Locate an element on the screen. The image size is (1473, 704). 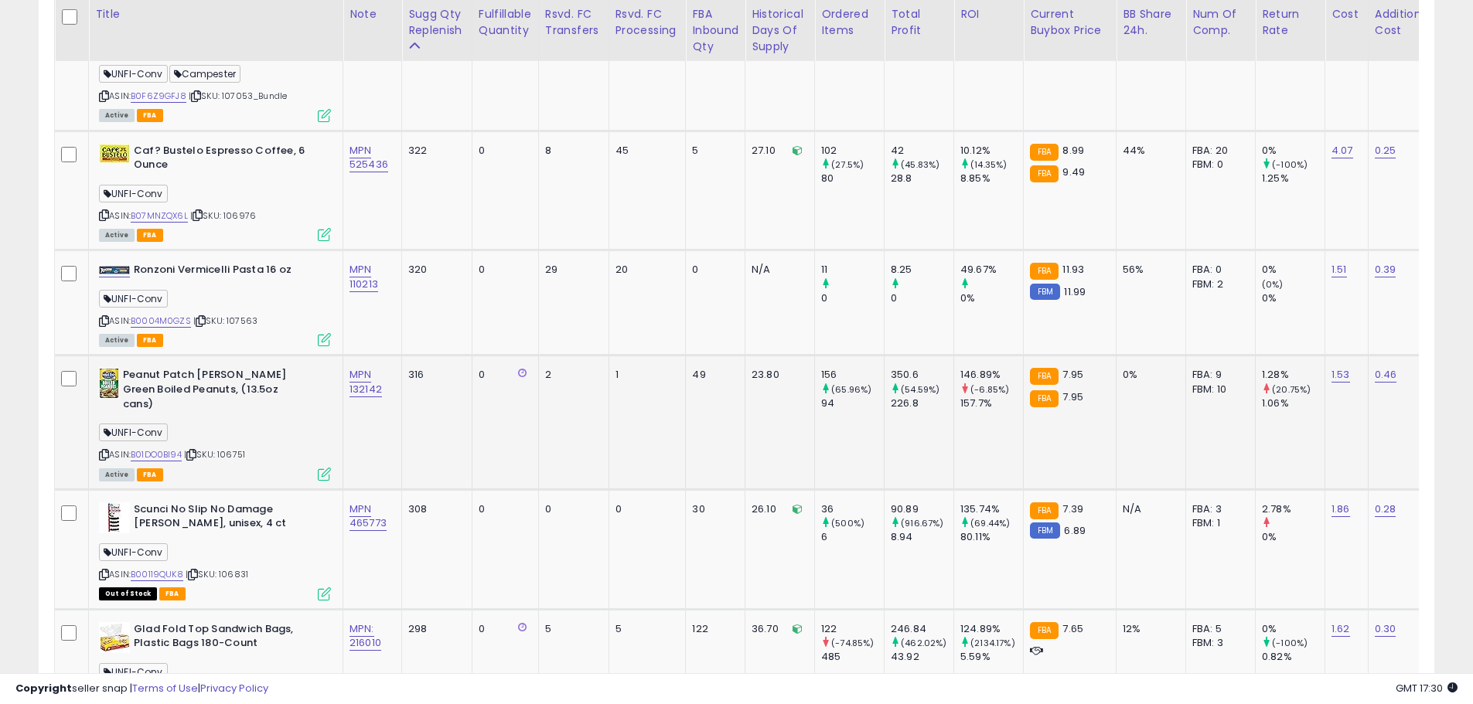
div: 102 is located at coordinates (852, 151).